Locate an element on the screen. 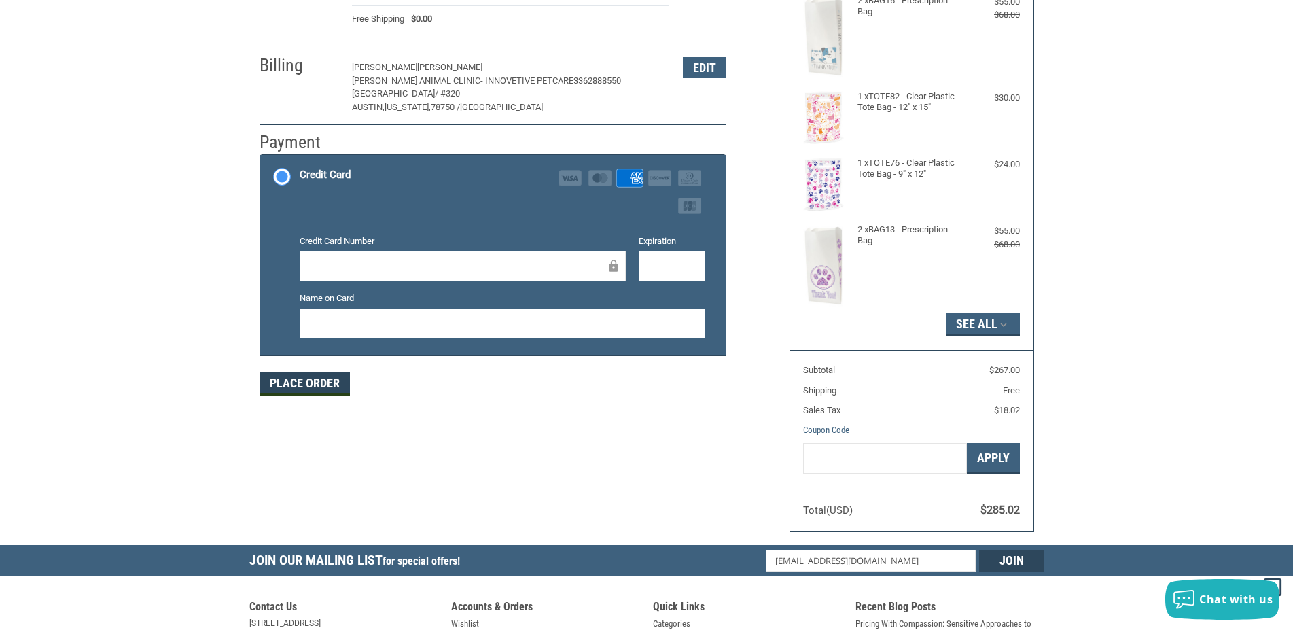 The image size is (1293, 630). h5: Join Our Mailing List is located at coordinates (358, 562).